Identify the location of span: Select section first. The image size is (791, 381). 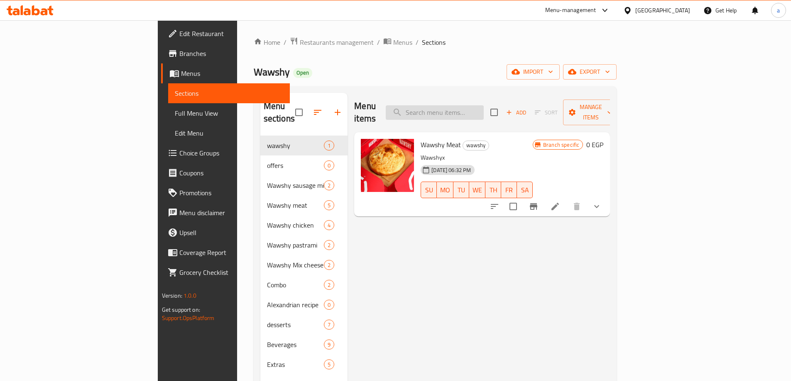
(546, 112).